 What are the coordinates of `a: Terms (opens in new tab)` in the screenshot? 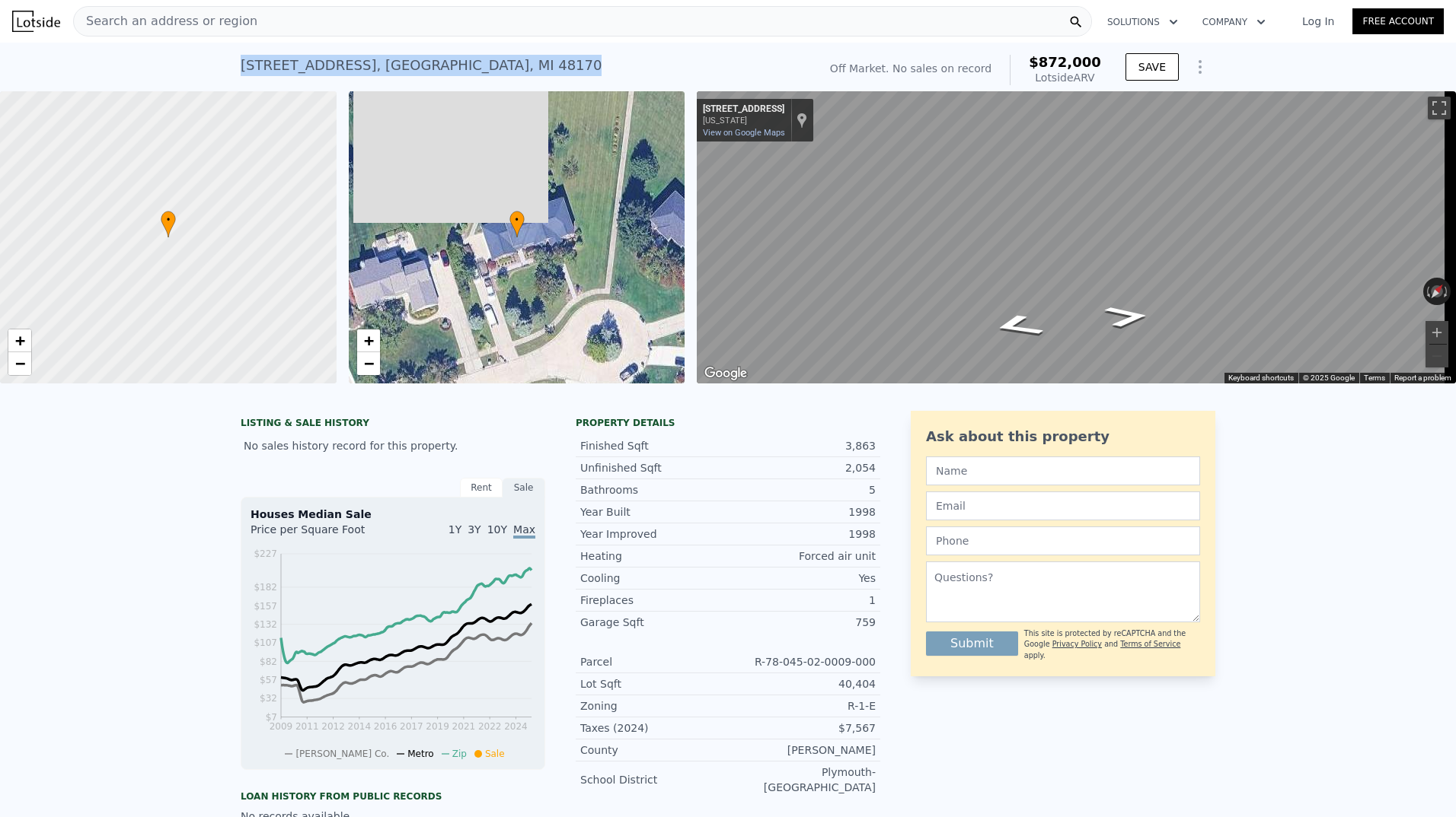 It's located at (1374, 377).